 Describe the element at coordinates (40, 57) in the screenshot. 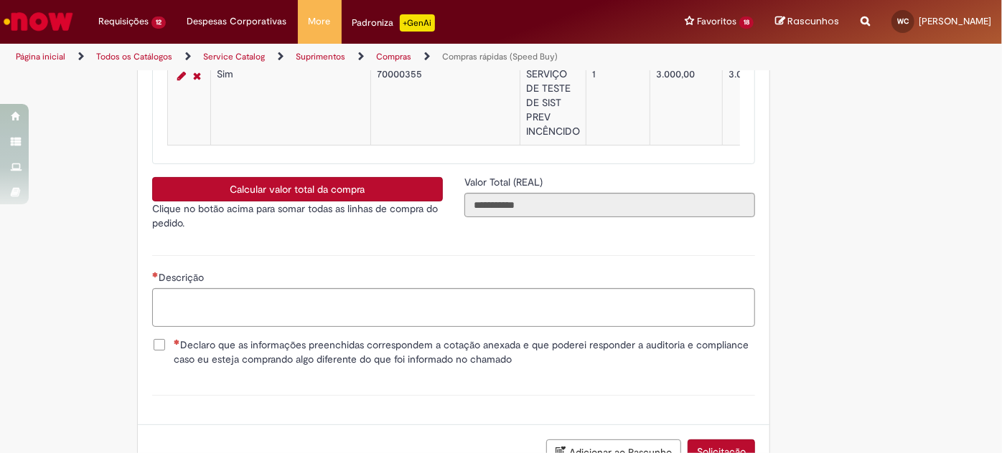

I see `a: Página inicial` at that location.